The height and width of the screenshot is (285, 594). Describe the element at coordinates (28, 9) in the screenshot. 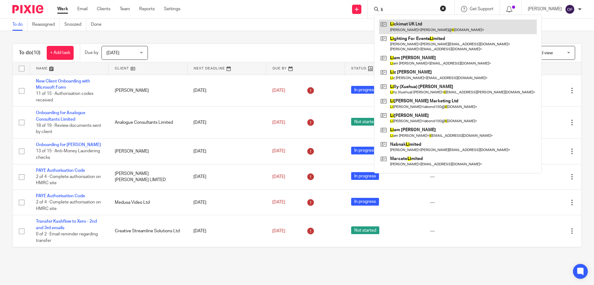

I see `img: Pixie` at that location.